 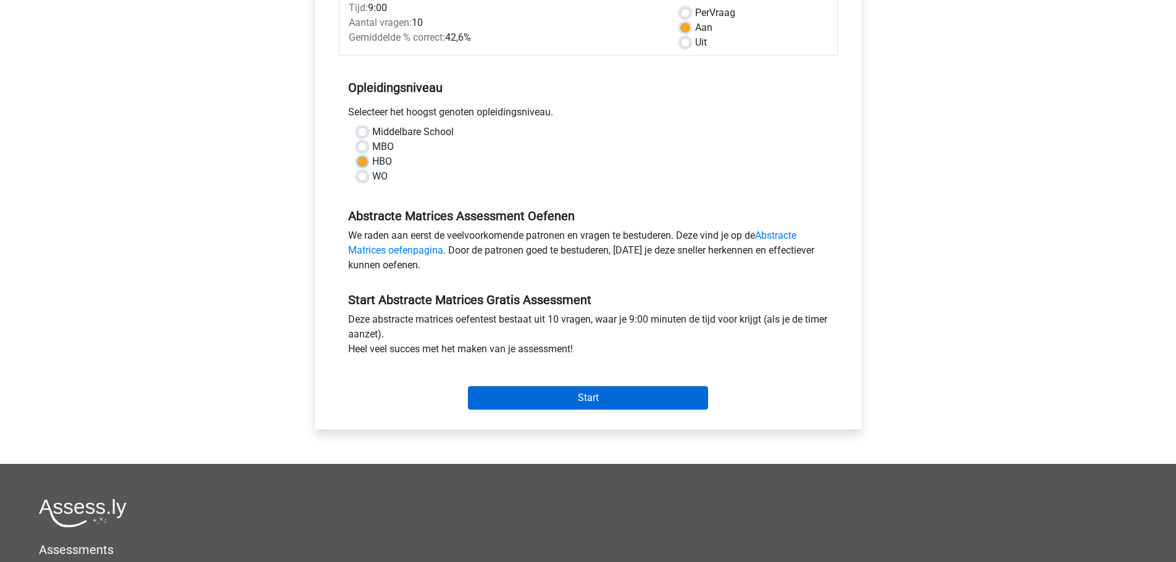 What do you see at coordinates (588, 253) in the screenshot?
I see `div: We raden aan eerst de veelvoorkomende patronen en vragen te bestuderen. Deze vind je op de . Door...` at bounding box center [588, 253].